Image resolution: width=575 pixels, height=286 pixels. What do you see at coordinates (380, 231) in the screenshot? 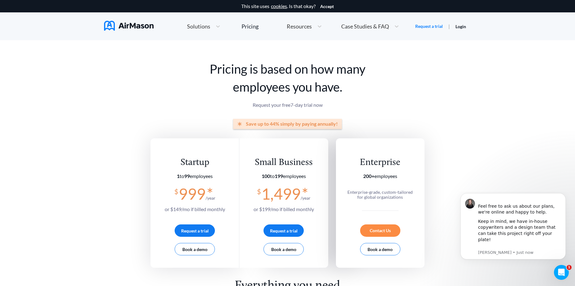
I see `div: Contact Us` at bounding box center [380, 231].